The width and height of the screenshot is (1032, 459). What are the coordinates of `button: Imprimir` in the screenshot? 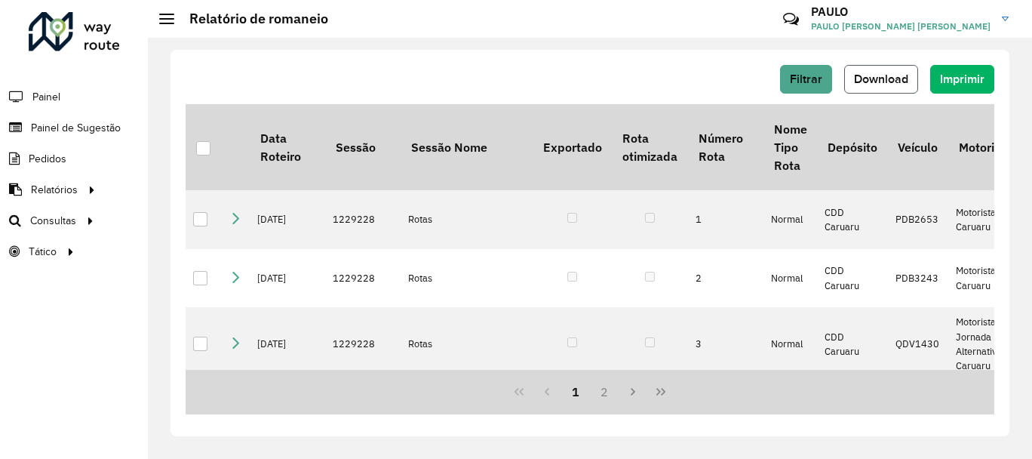 It's located at (962, 79).